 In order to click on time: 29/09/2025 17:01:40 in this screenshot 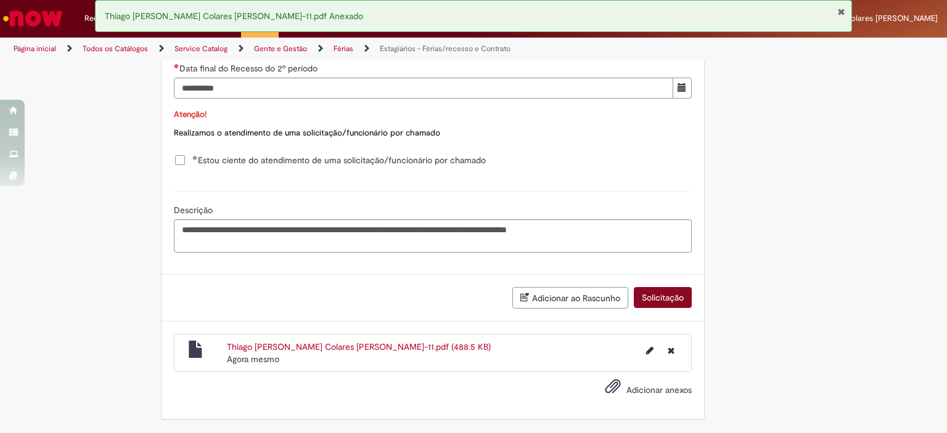, I will do `click(253, 359)`.